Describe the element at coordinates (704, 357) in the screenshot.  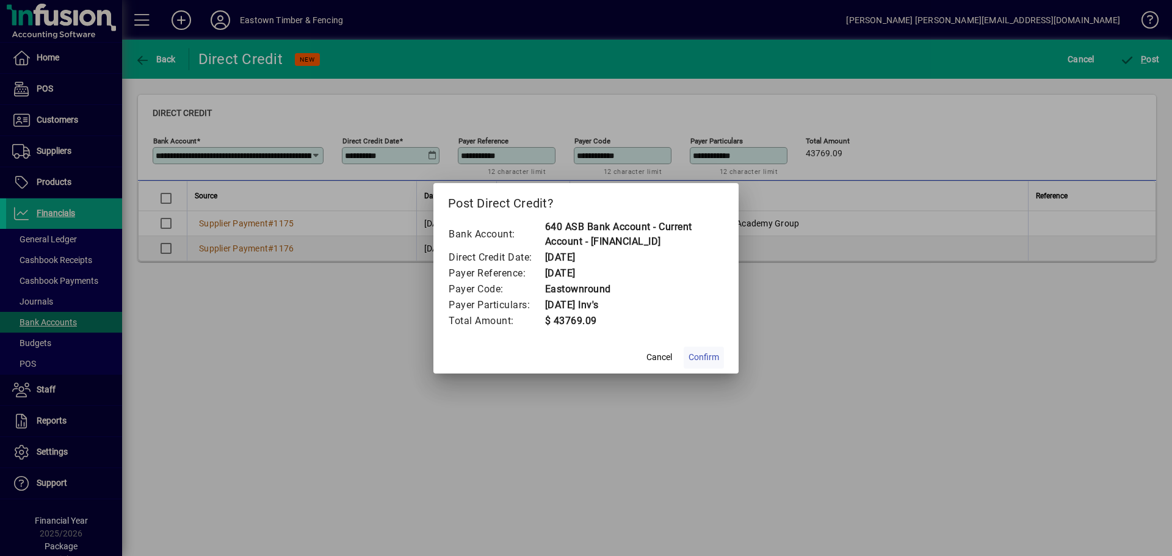
I see `span: Confirm` at that location.